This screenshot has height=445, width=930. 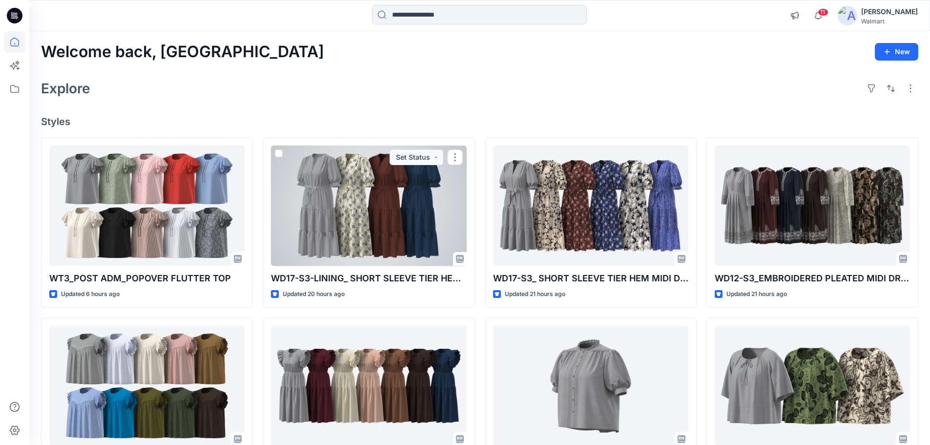 I want to click on p: WD12-S3_EMBROIDERED PLEATED MIDI DRESS, so click(x=812, y=278).